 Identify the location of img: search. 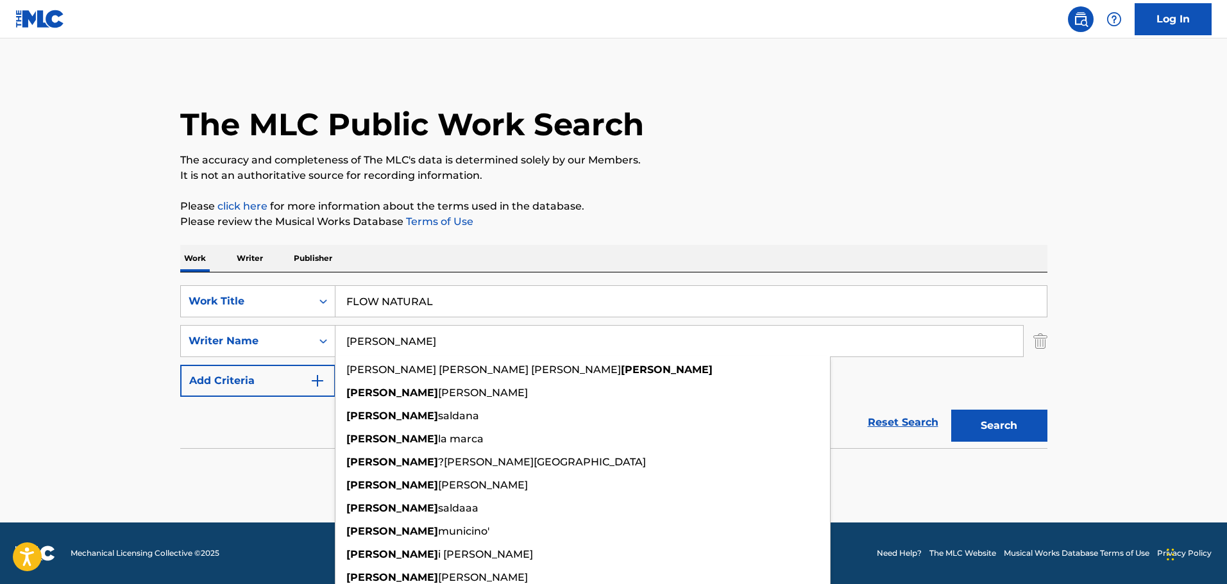
(1080, 19).